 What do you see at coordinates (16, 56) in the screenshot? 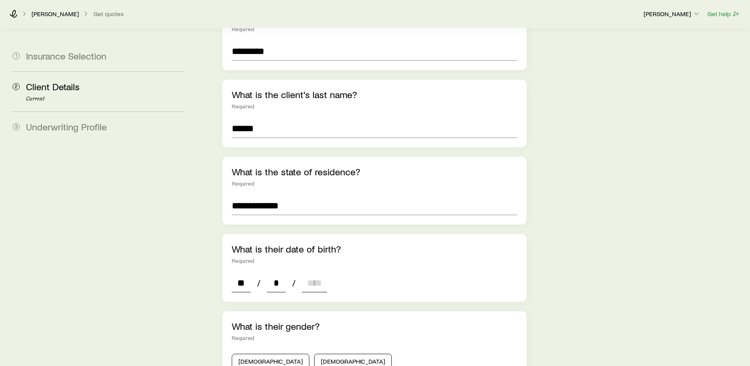
I see `span: 1` at bounding box center [16, 56].